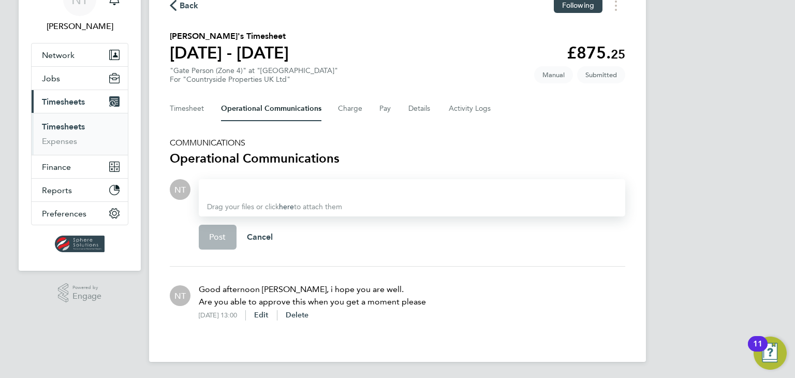 The height and width of the screenshot is (378, 795). What do you see at coordinates (312, 302) in the screenshot?
I see `p: Are you able to approve this when you get a moment please` at bounding box center [312, 302].